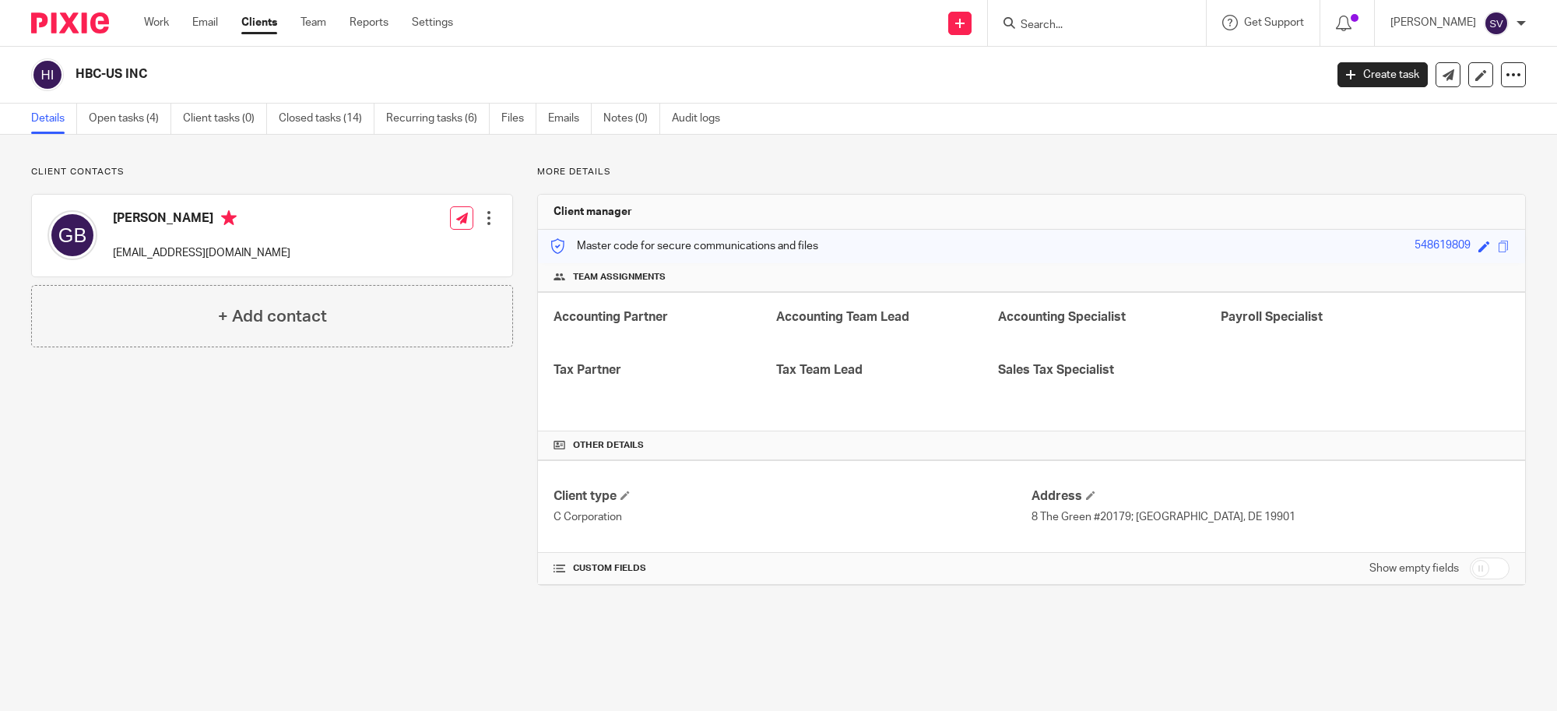 This screenshot has width=1557, height=711. Describe the element at coordinates (1062, 317) in the screenshot. I see `span: Accounting Specialist` at that location.